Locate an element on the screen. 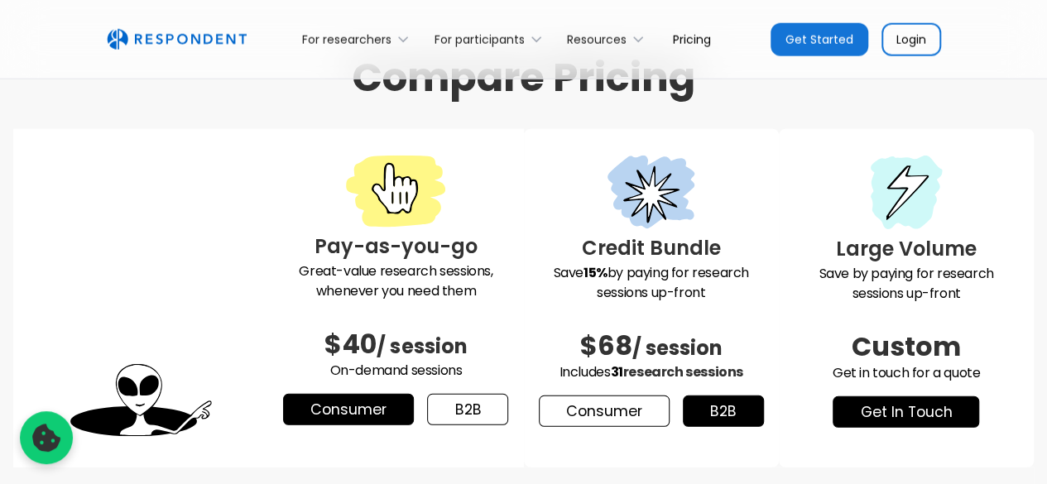  a: get in touch is located at coordinates (905, 412).